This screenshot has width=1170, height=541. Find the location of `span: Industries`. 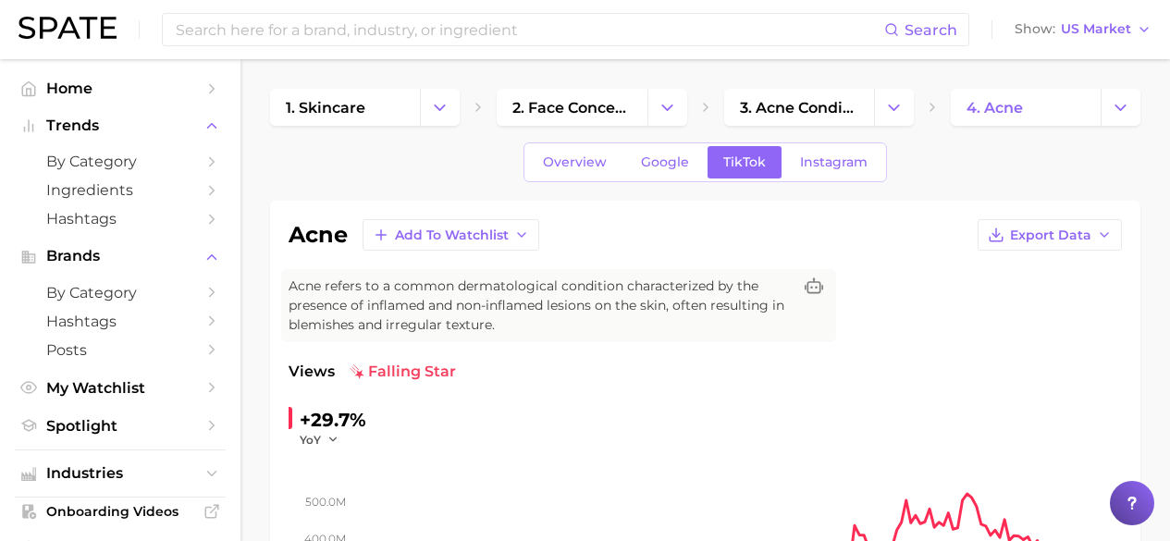

span: Industries is located at coordinates (120, 474).